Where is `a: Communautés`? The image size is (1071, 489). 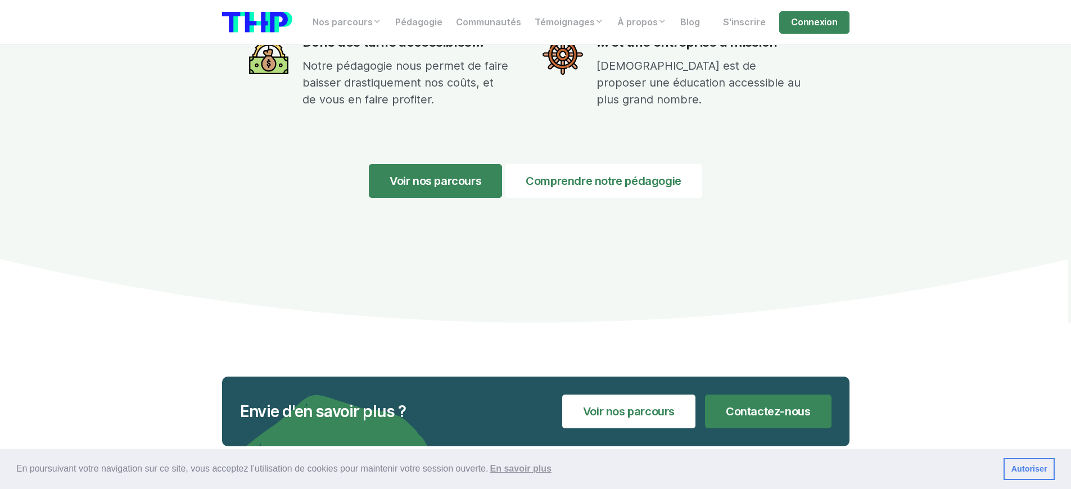
a: Communautés is located at coordinates (488, 22).